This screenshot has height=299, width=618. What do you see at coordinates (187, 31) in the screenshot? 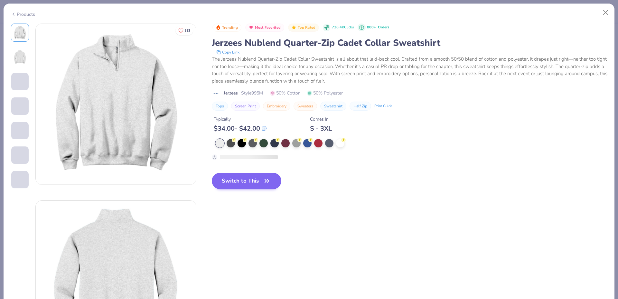
I see `span: 113` at bounding box center [187, 31].